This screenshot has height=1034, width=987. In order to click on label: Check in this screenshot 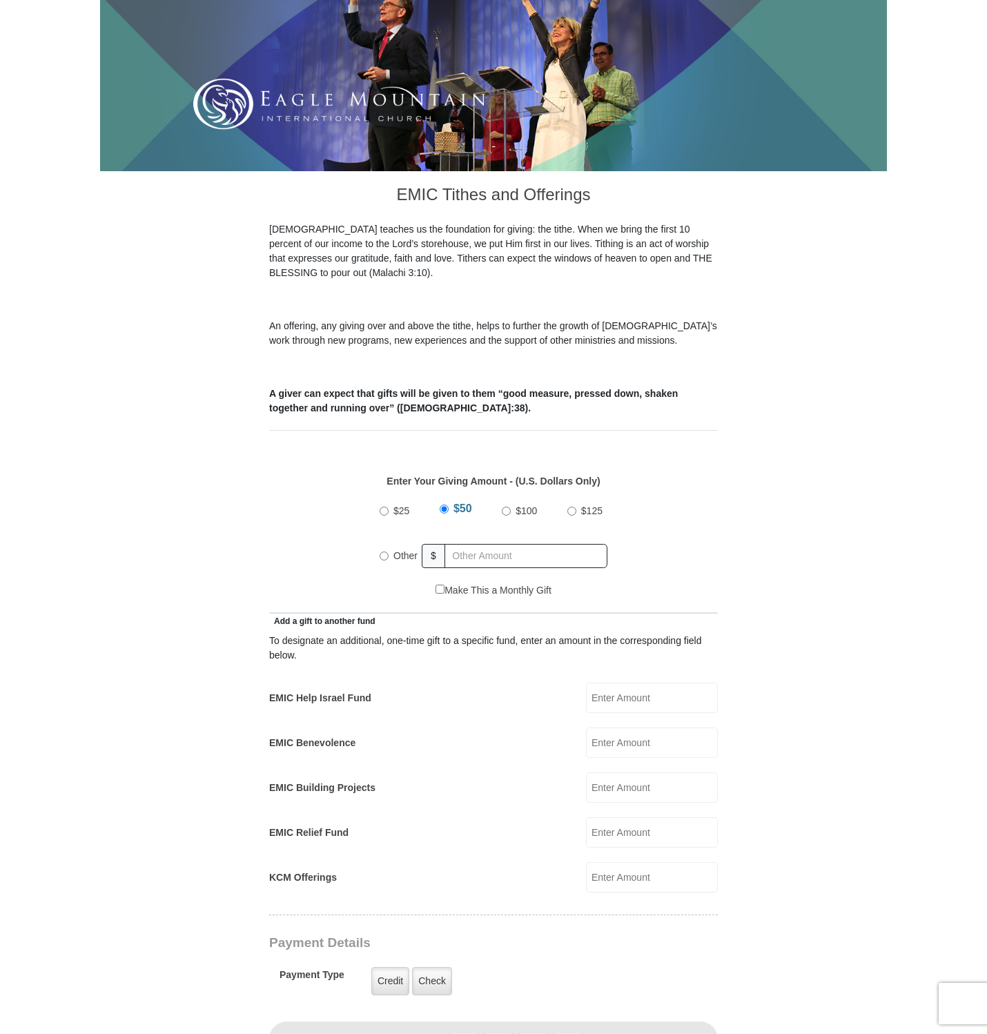, I will do `click(432, 981)`.